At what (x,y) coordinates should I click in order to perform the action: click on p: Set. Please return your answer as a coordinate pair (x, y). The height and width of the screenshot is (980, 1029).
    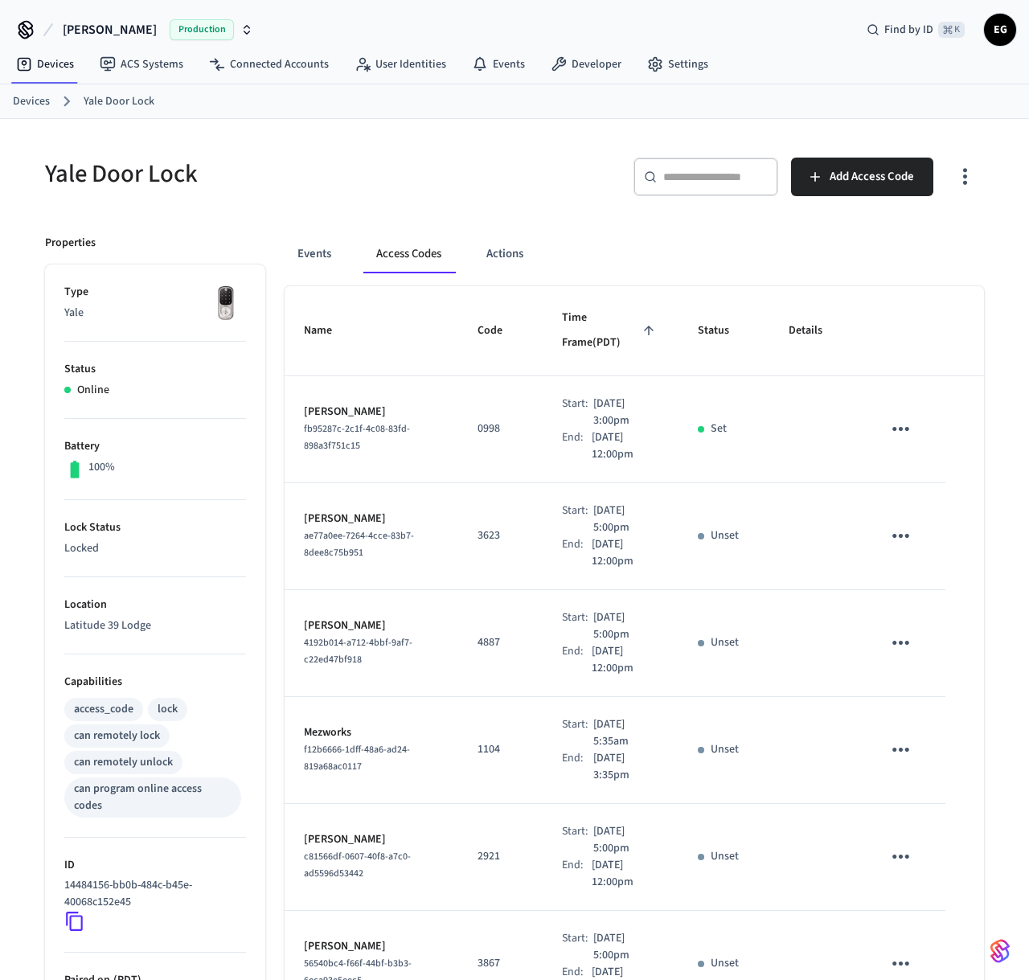
    Looking at the image, I should click on (718, 428).